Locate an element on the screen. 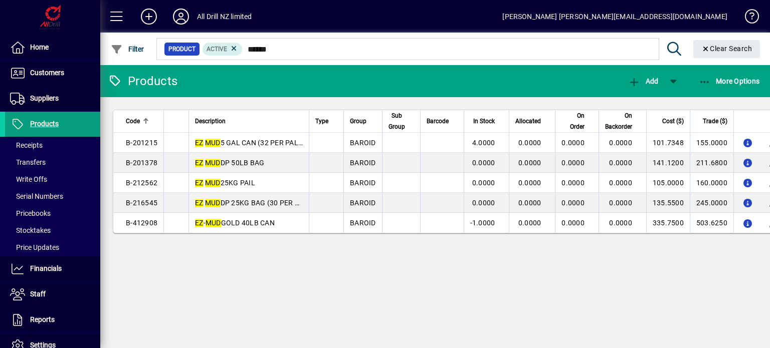  div: All Drill NZ limited is located at coordinates (225, 17).